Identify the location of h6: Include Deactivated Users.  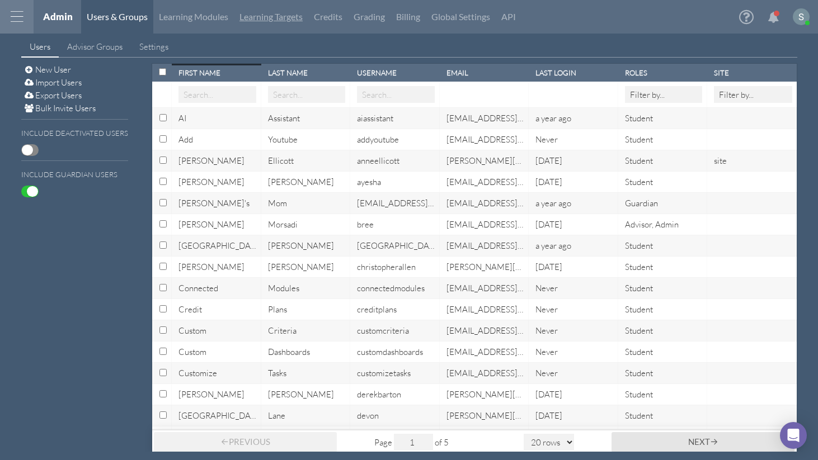
(74, 133).